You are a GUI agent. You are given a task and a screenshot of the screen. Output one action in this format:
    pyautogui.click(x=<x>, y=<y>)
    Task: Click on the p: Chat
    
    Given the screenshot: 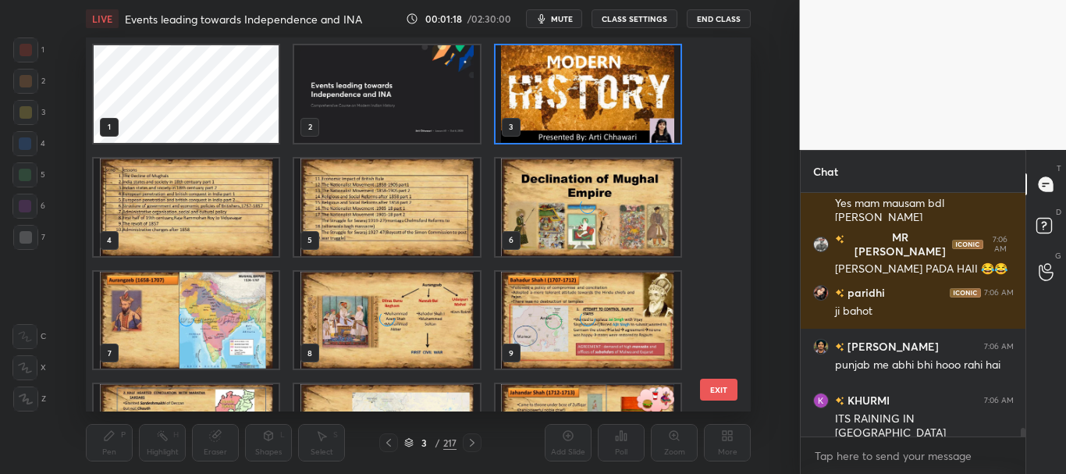 What is the action you would take?
    pyautogui.click(x=826, y=171)
    